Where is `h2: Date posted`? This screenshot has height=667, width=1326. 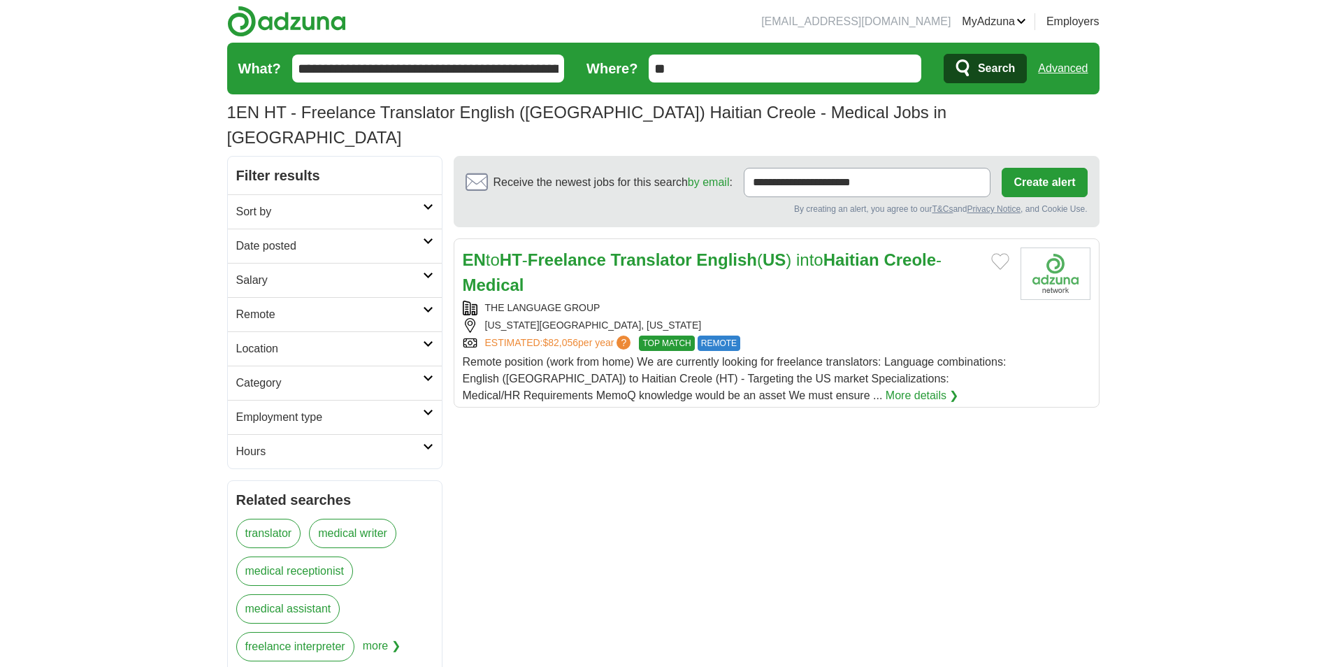
h2: Date posted is located at coordinates (329, 246).